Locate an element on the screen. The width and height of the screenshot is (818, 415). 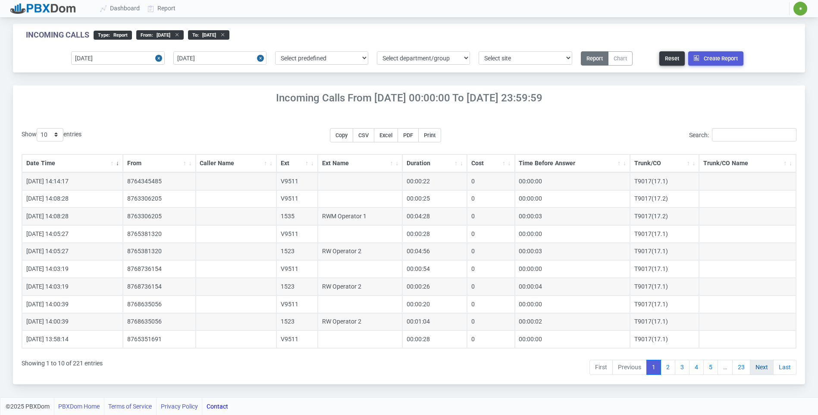
button: Close is located at coordinates (262, 58).